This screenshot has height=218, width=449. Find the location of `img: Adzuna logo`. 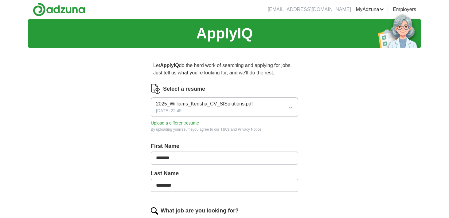

img: Adzuna logo is located at coordinates (59, 9).